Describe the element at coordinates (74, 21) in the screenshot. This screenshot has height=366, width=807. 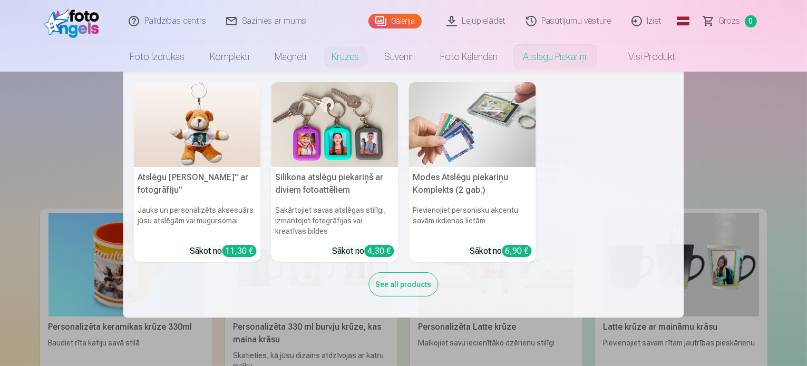
I see `img: /fa1` at that location.